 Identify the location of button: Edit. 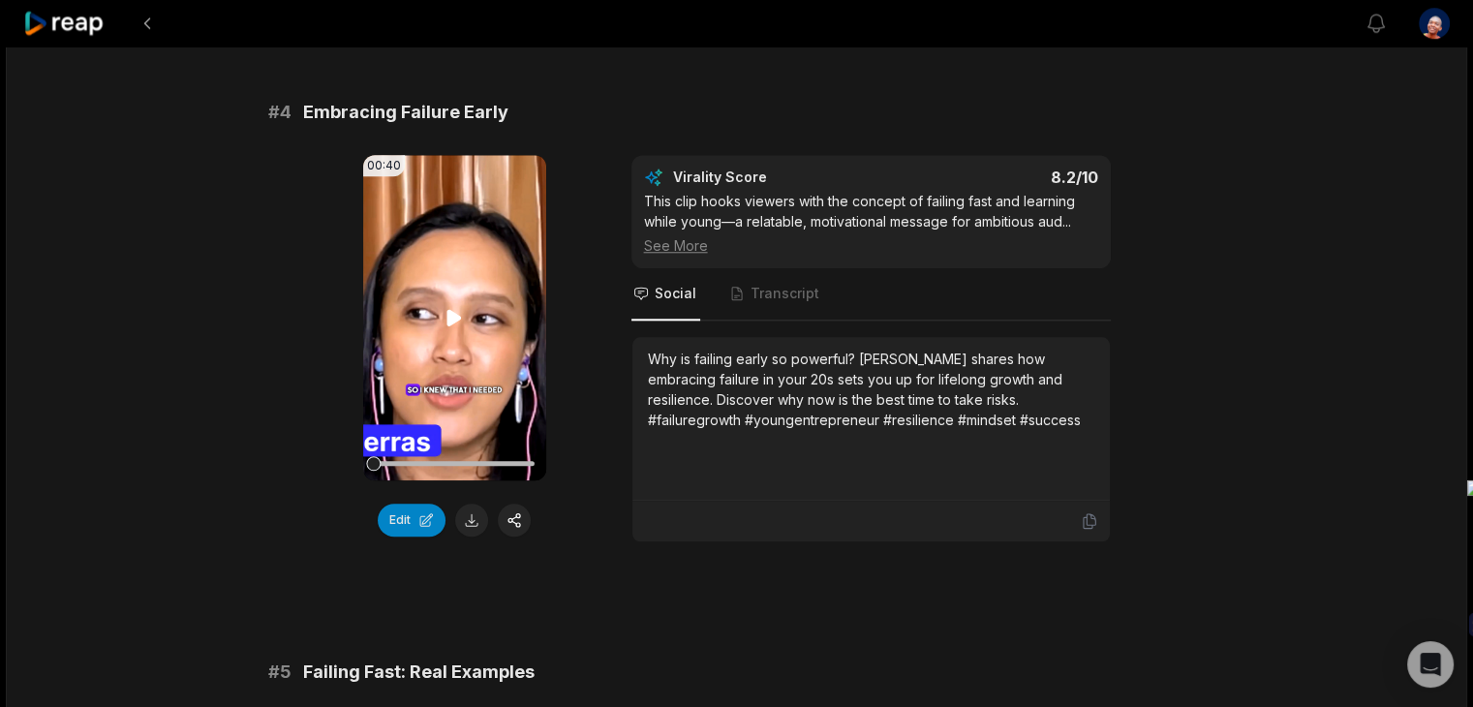
(411, 520).